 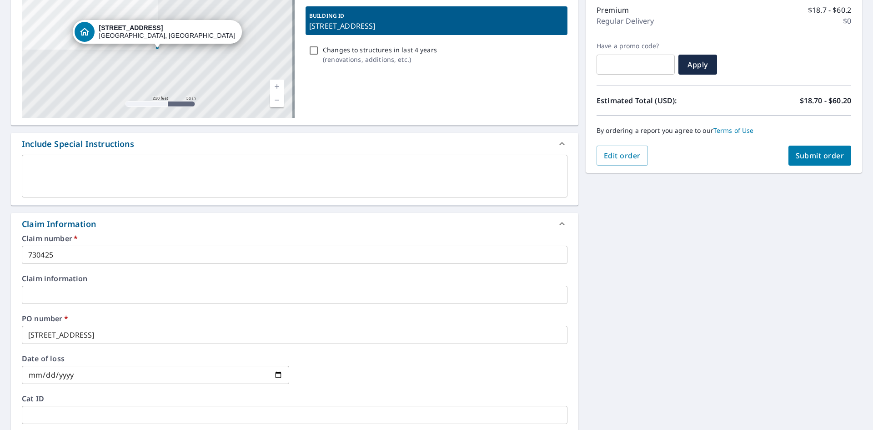 I want to click on p: ( renovations, additions, etc. ), so click(x=380, y=59).